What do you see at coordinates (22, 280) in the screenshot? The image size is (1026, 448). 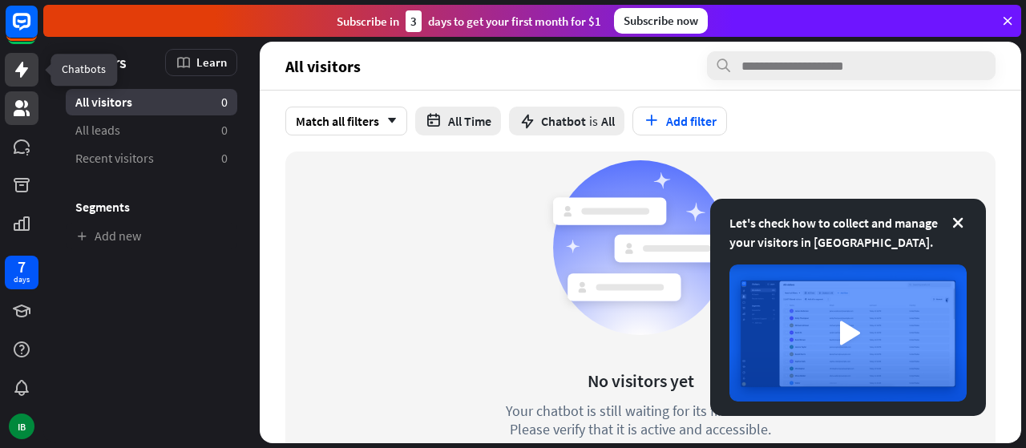 I see `div: days` at bounding box center [22, 280].